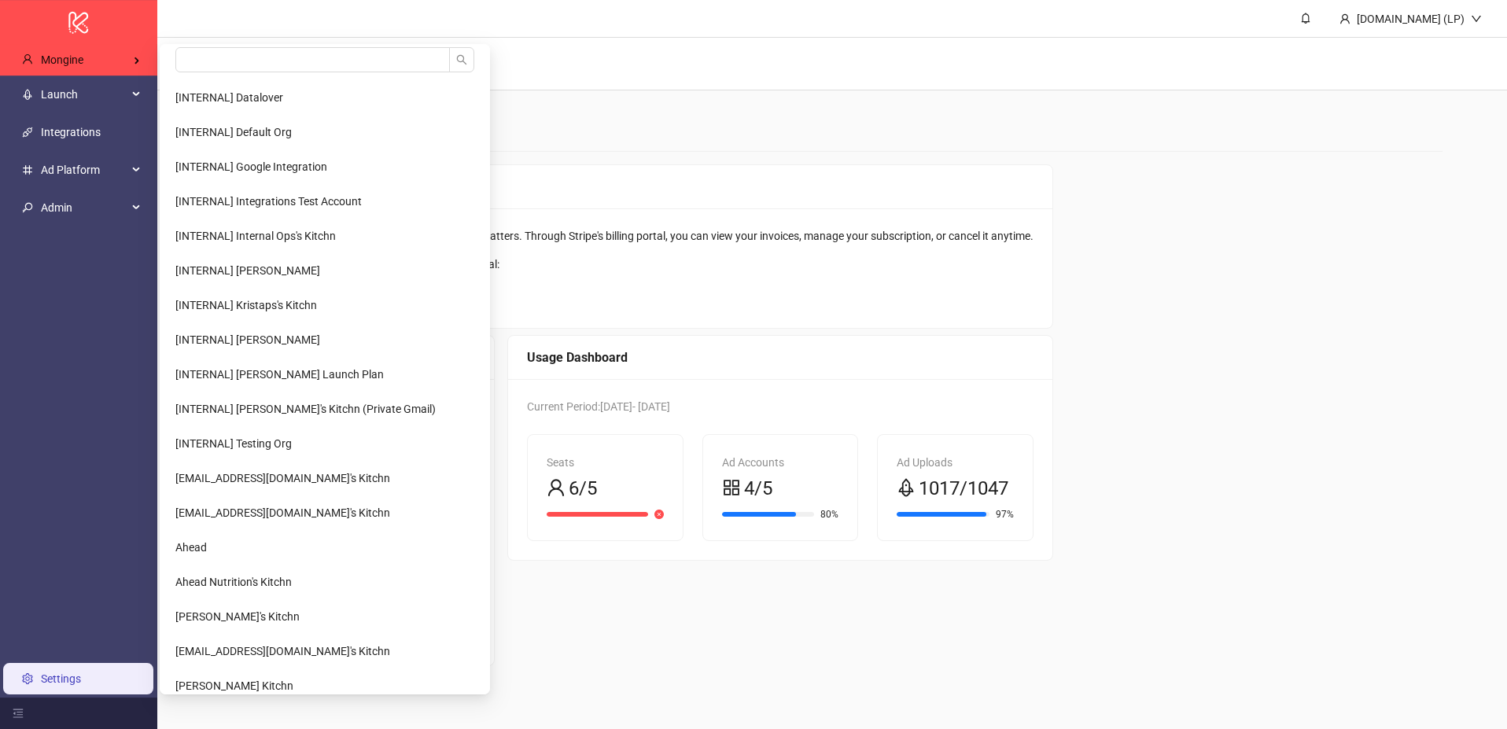 The height and width of the screenshot is (729, 1507). What do you see at coordinates (955, 463) in the screenshot?
I see `div: Ad Uploads` at bounding box center [955, 463].